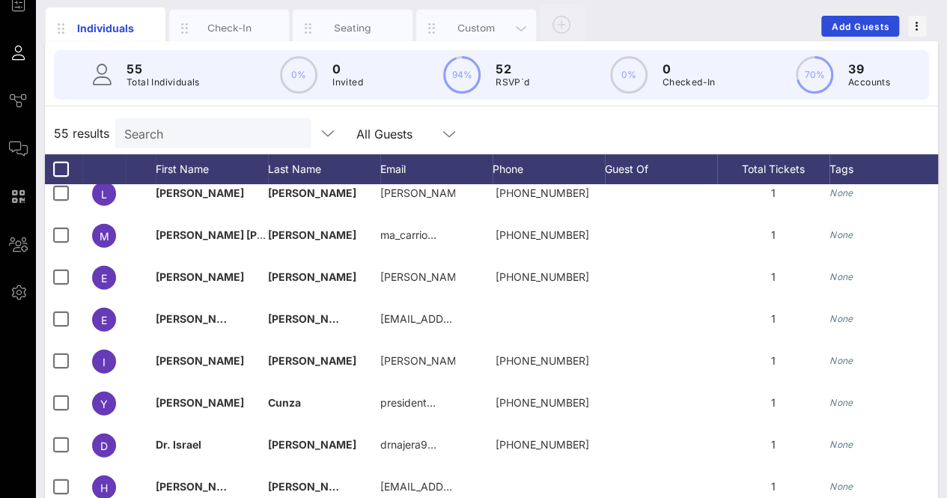  I want to click on div: Phone, so click(549, 169).